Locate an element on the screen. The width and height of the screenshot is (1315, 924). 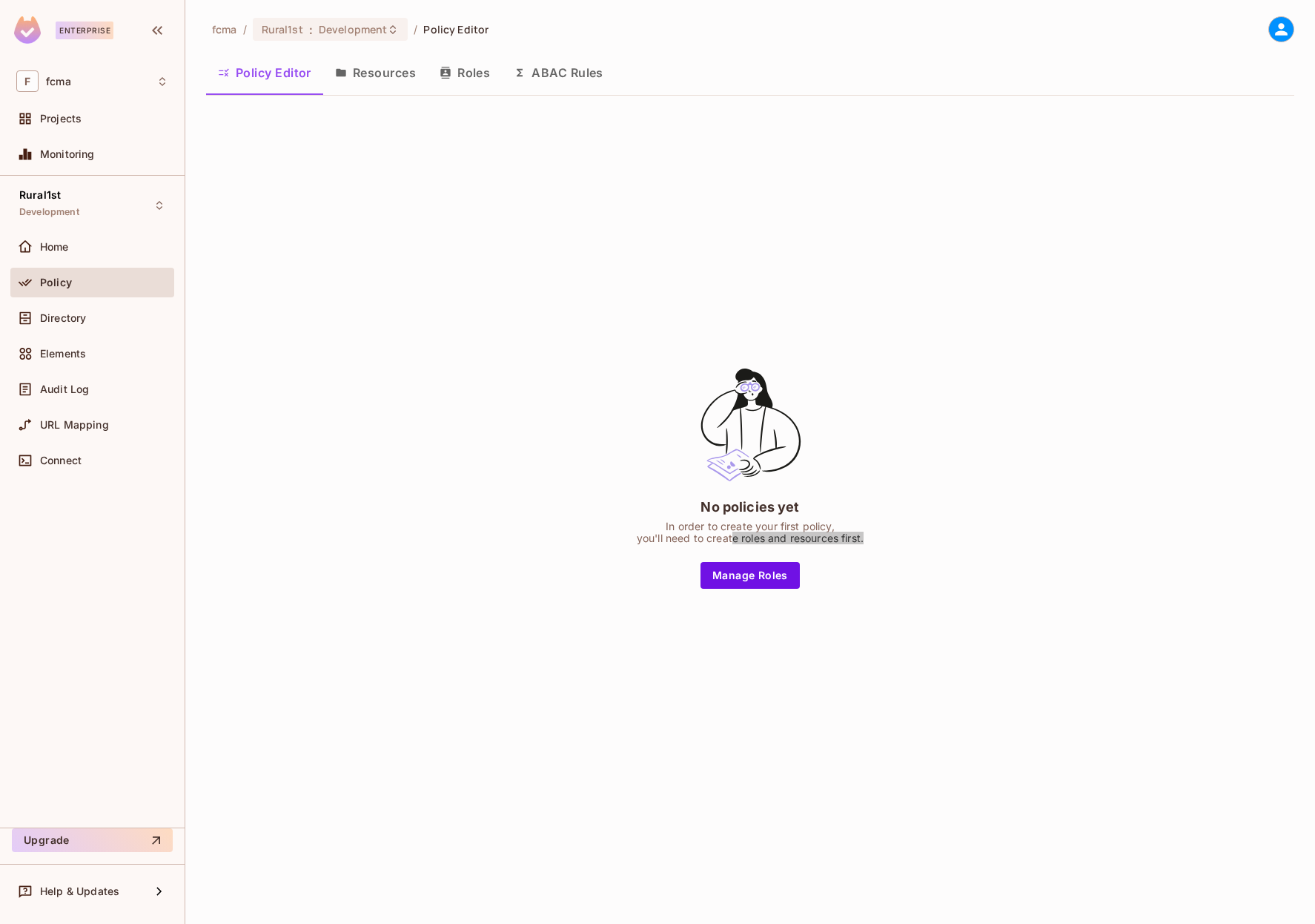
span: F is located at coordinates (28, 81).